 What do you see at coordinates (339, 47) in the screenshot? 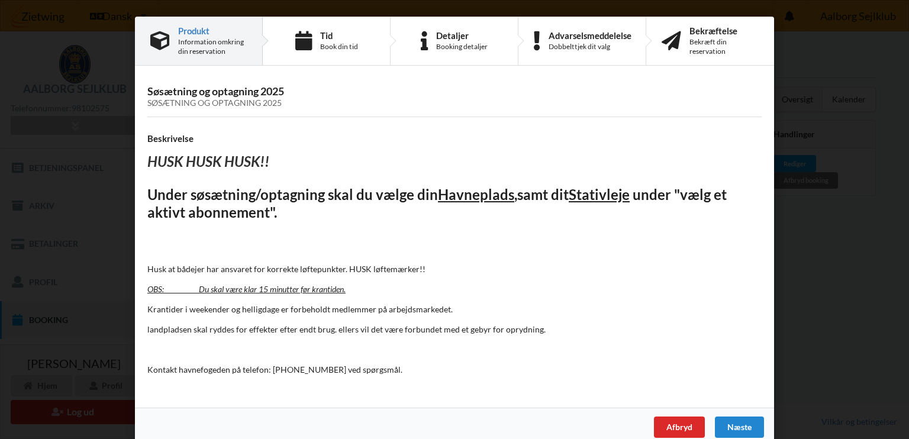
I see `div: Book din tid` at bounding box center [339, 47].